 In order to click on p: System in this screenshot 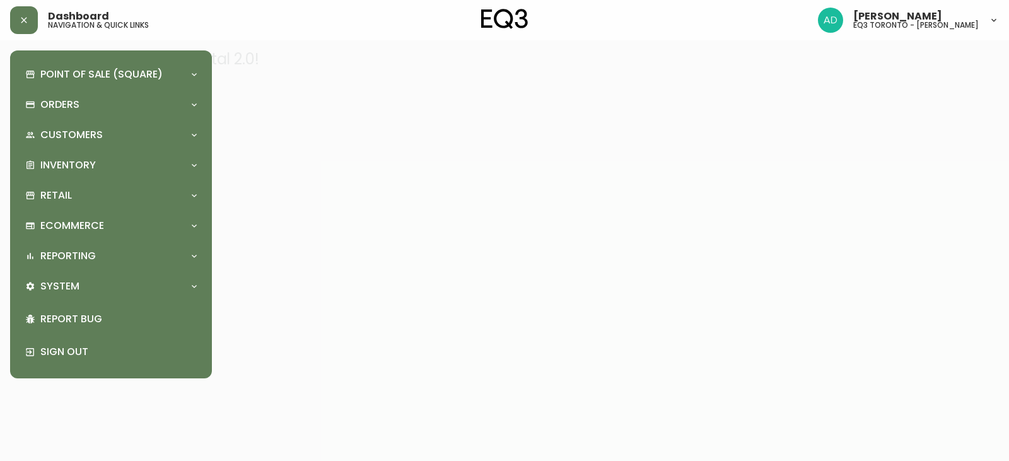, I will do `click(60, 286)`.